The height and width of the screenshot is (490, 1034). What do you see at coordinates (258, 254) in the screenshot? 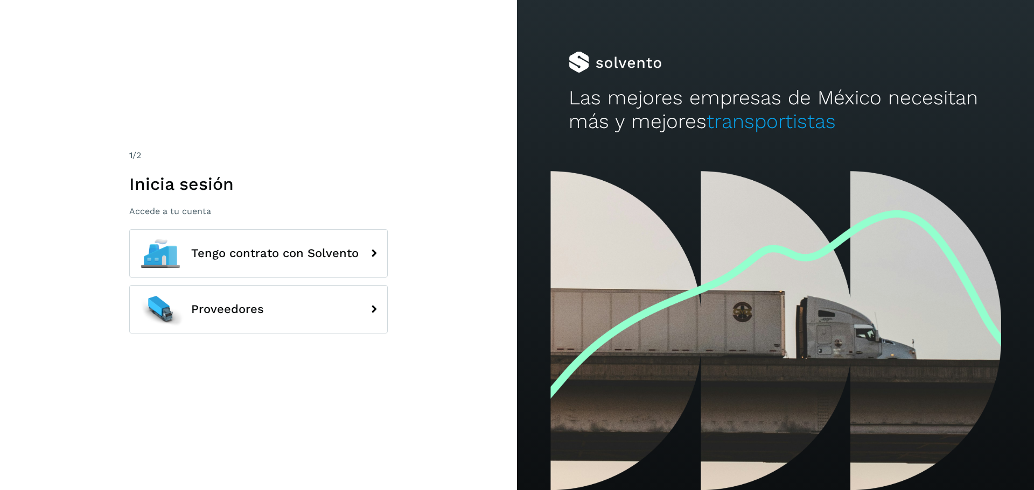
I see `button: Tengo contrato con Solvento` at bounding box center [258, 254].